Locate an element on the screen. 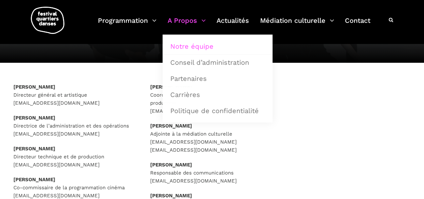 This screenshot has width=424, height=199. a: Carrières is located at coordinates (217, 94).